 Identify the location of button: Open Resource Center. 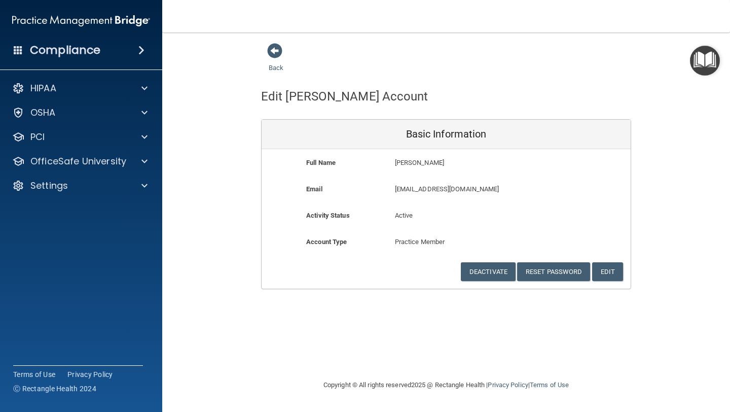
(705, 60).